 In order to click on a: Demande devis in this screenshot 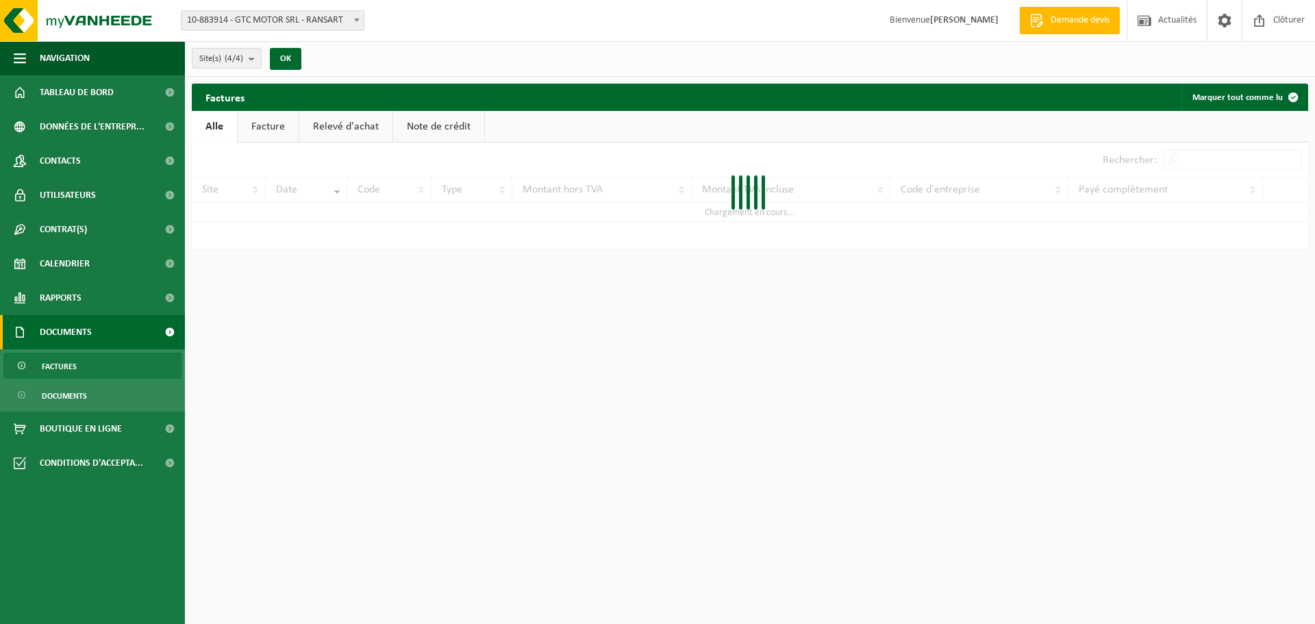, I will do `click(1069, 21)`.